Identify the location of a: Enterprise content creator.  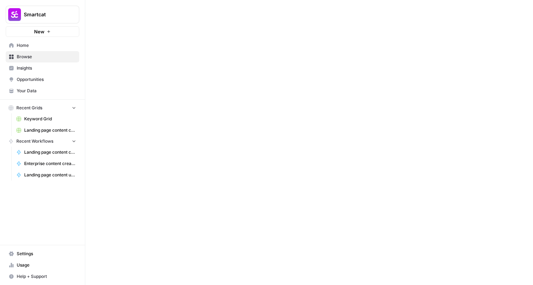
(46, 164).